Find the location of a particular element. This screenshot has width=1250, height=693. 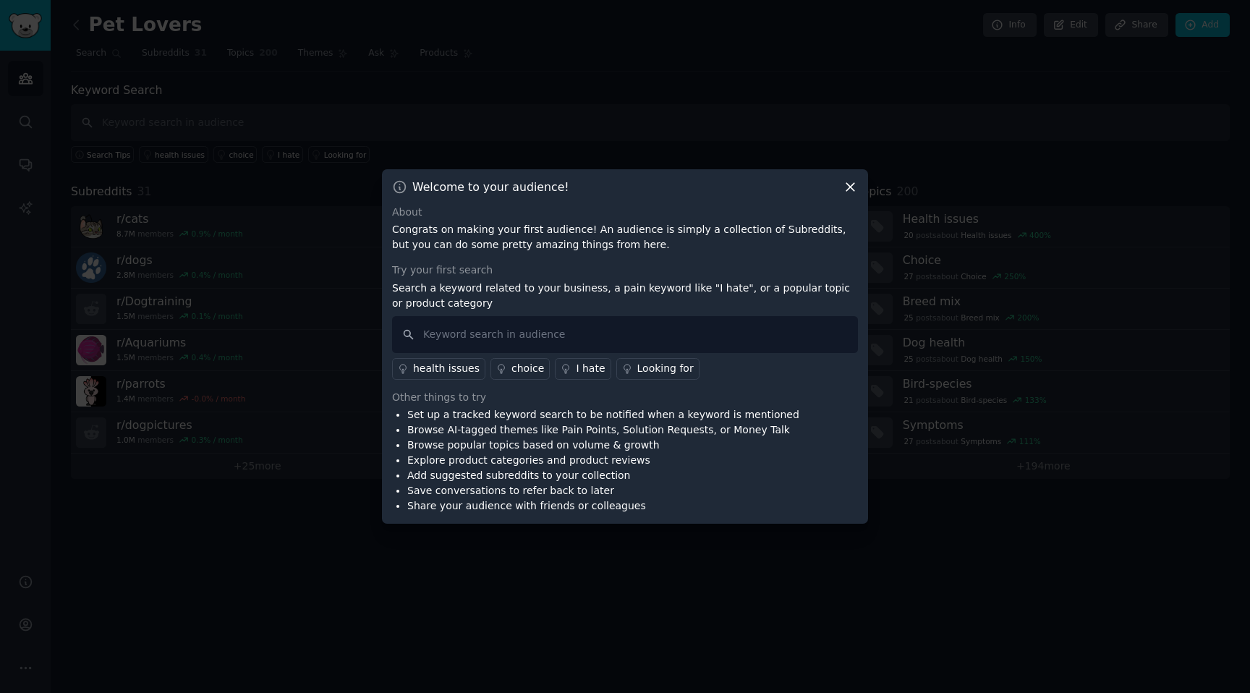

li: Browse AI-tagged themes like Pain Points, Solution Requests, or Money Talk is located at coordinates (603, 430).